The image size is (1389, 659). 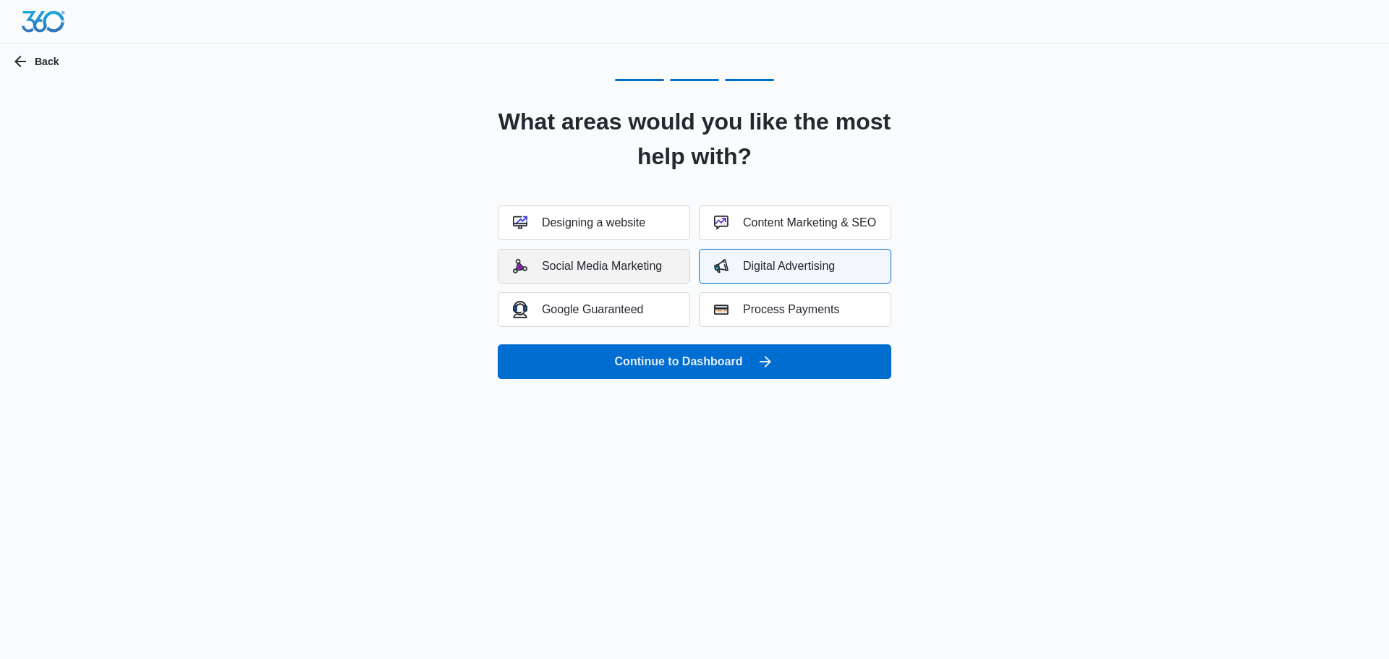 What do you see at coordinates (795, 223) in the screenshot?
I see `button: Content Marketing & SEO` at bounding box center [795, 223].